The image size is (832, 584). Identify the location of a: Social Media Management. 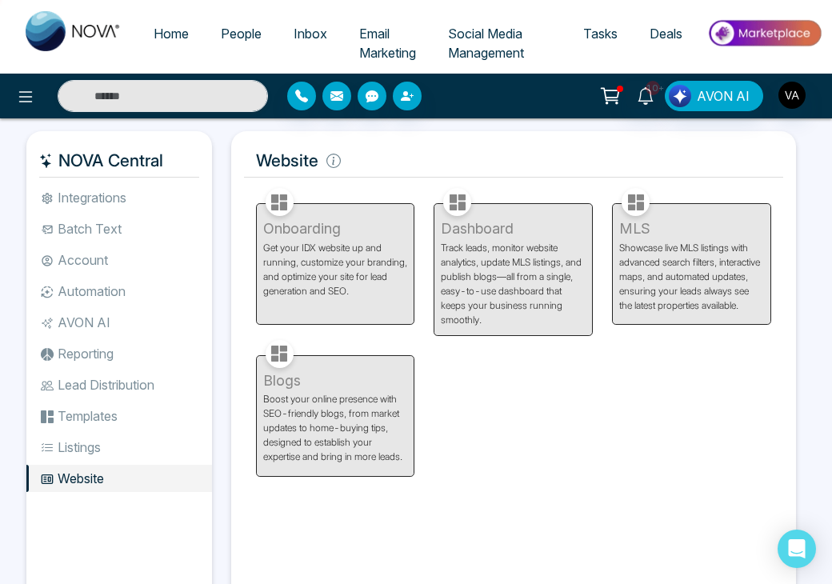
(499, 43).